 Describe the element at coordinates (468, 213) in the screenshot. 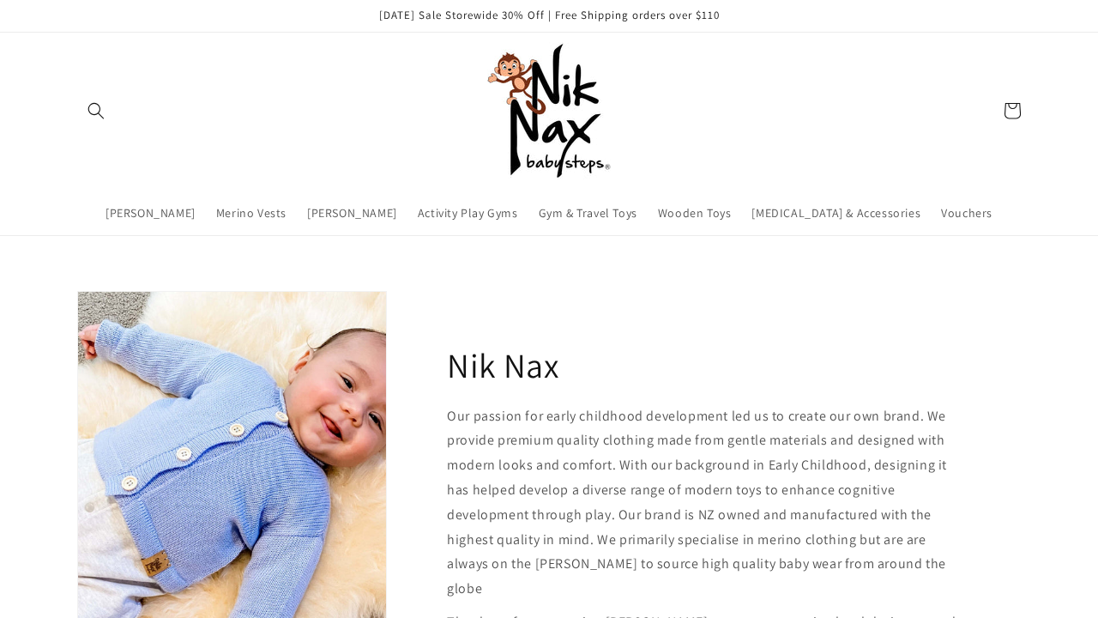

I see `a: Activity Play Gyms` at that location.